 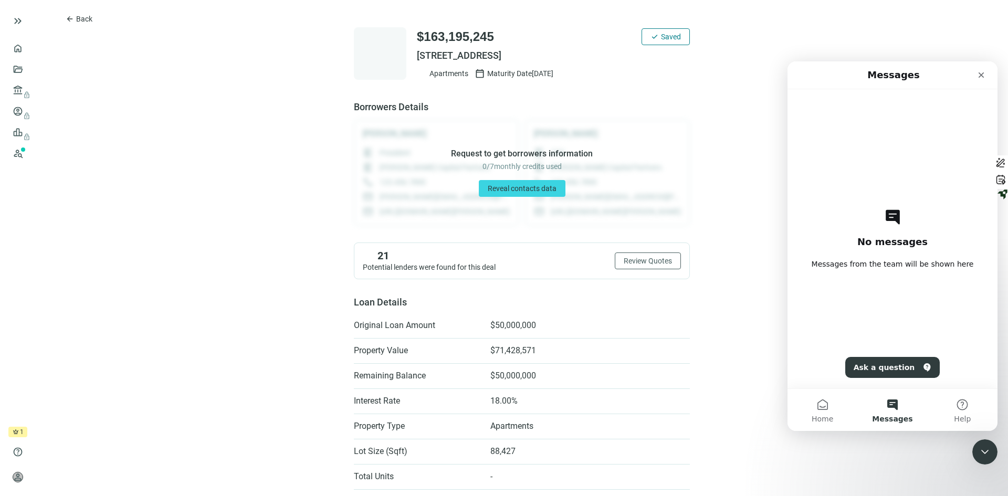 What do you see at coordinates (417, 351) in the screenshot?
I see `span: Property Value` at bounding box center [417, 351].